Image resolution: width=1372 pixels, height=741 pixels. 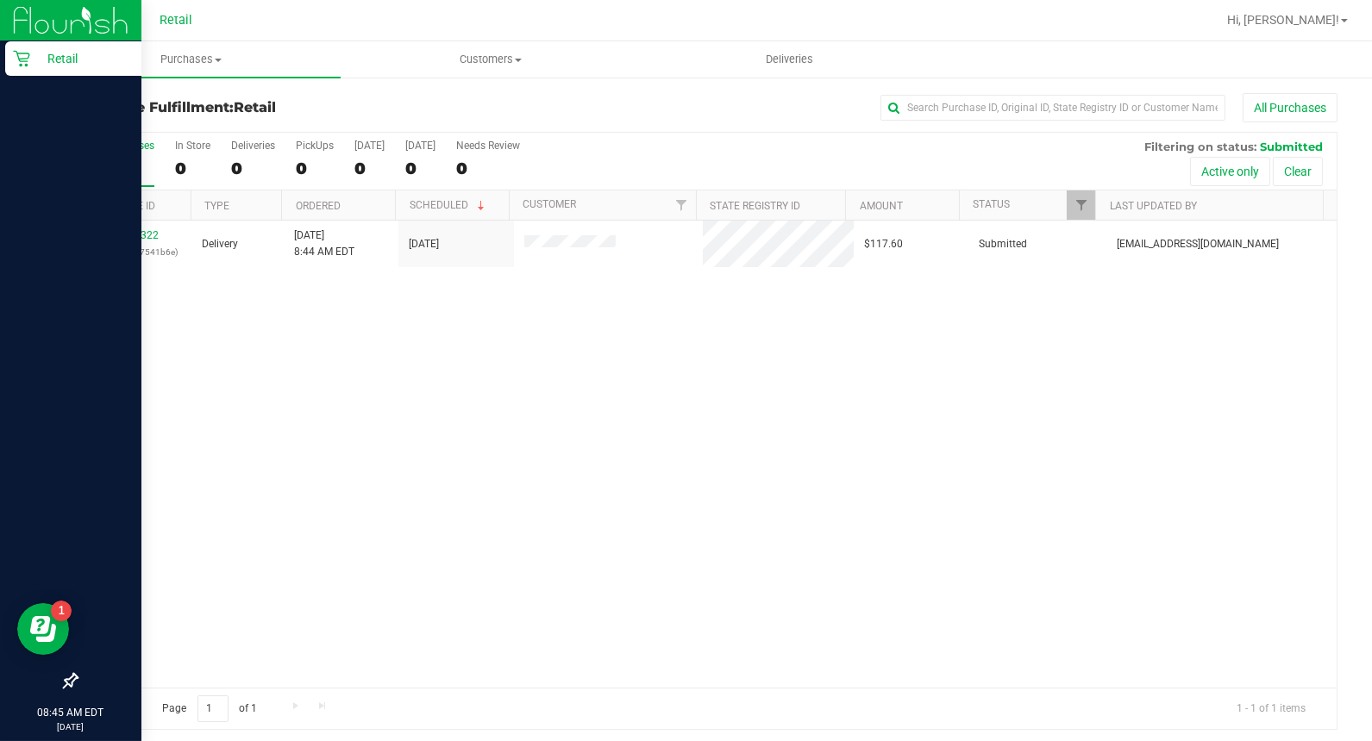 What do you see at coordinates (490, 59) in the screenshot?
I see `a: Customers` at bounding box center [490, 59].